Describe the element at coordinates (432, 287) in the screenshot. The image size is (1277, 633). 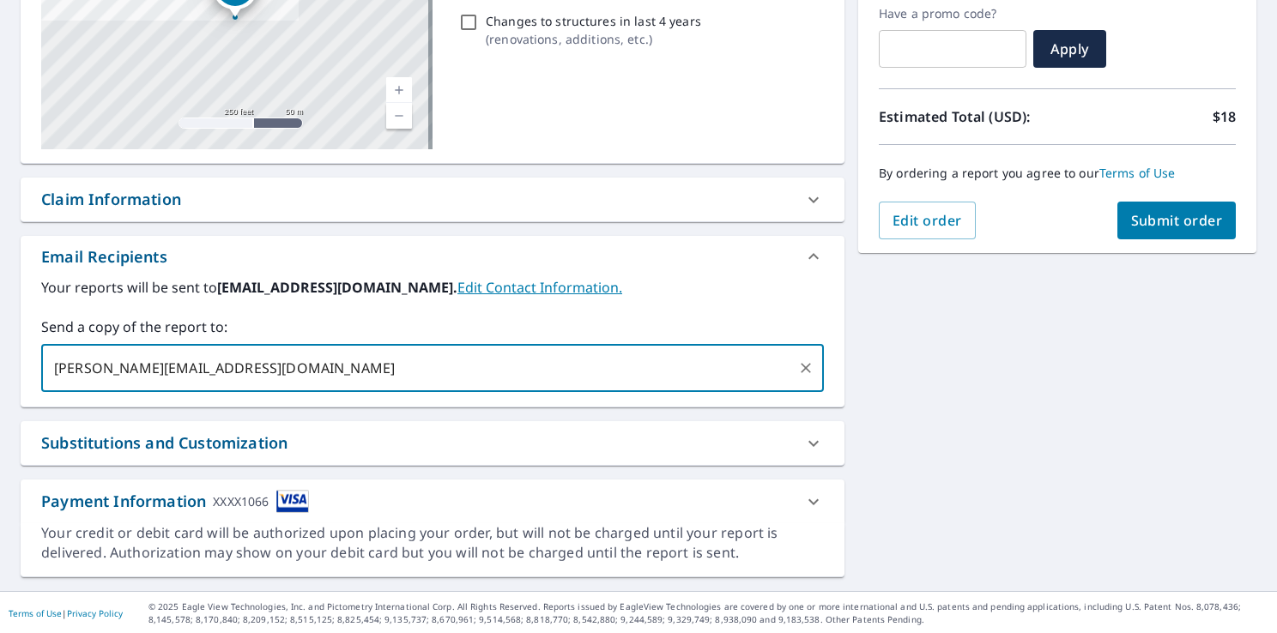
I see `label: Your reports will be sent to` at that location.